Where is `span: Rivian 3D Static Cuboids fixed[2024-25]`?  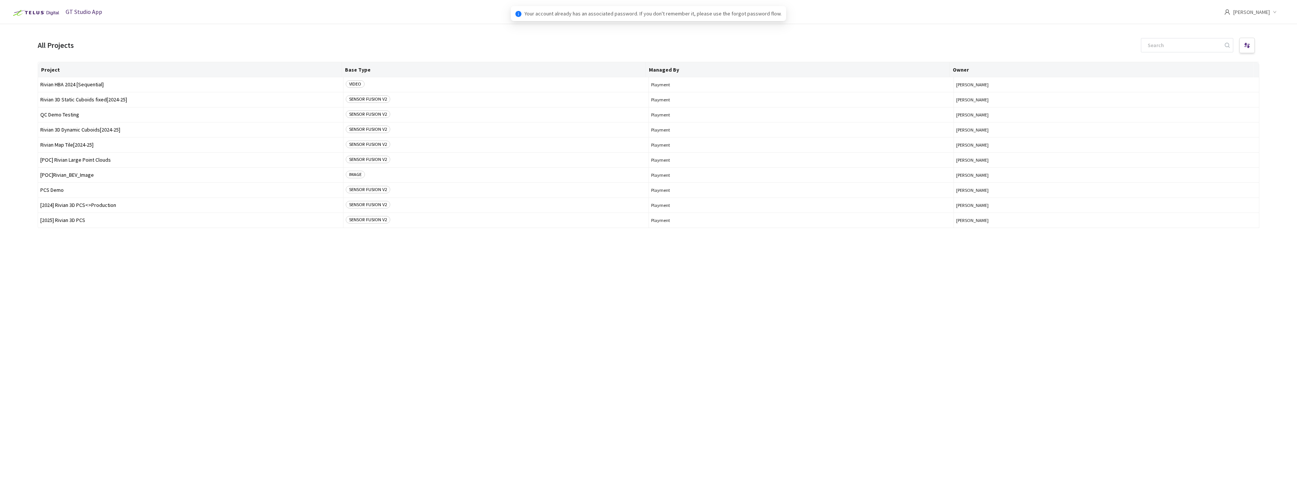
span: Rivian 3D Static Cuboids fixed[2024-25] is located at coordinates (190, 100).